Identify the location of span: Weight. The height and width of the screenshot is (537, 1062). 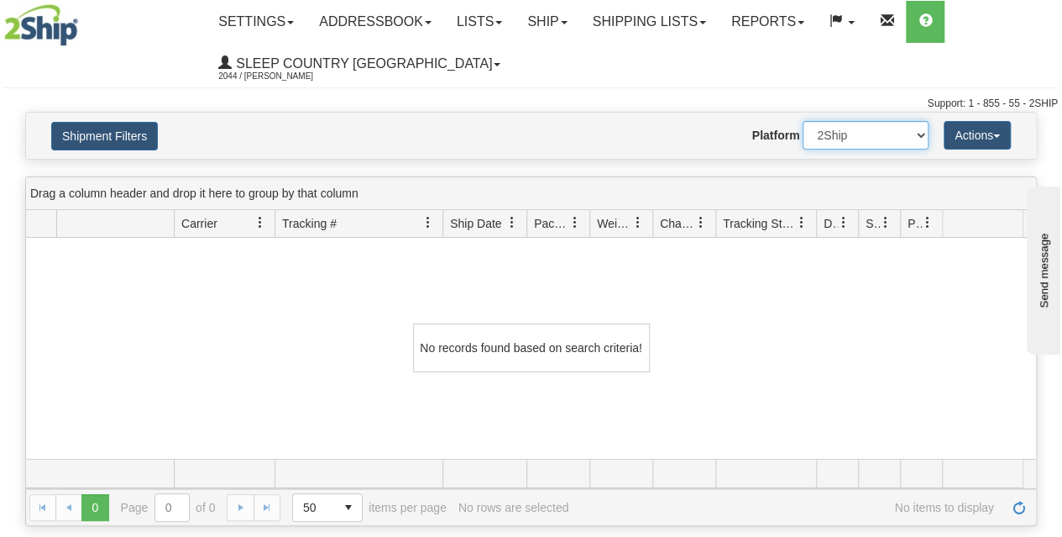
(615, 223).